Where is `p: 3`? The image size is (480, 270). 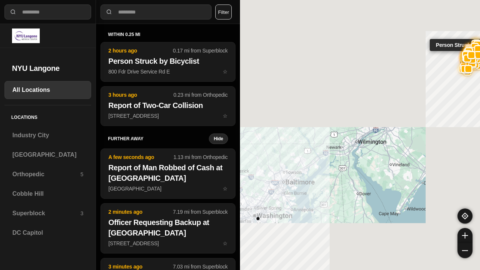 p: 3 is located at coordinates (82, 214).